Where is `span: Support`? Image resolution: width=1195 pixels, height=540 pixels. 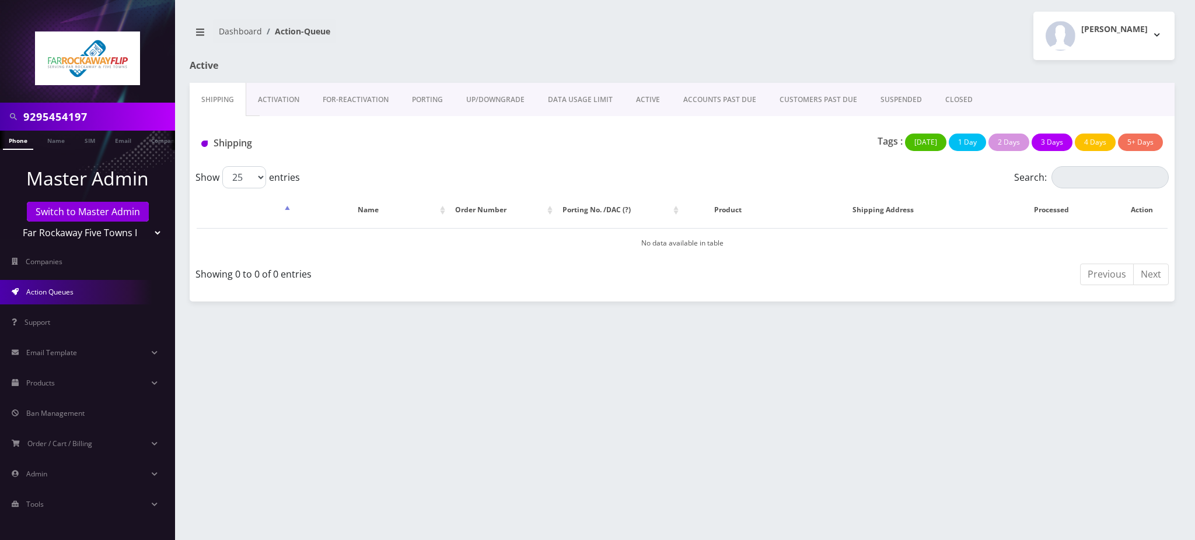 span: Support is located at coordinates (37, 322).